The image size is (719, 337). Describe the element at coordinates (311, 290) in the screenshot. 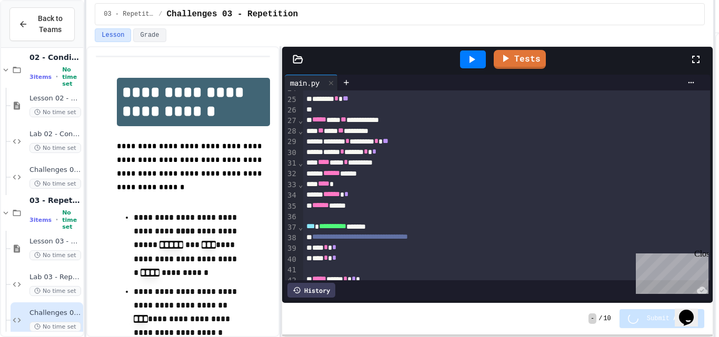

I see `div: History` at that location.